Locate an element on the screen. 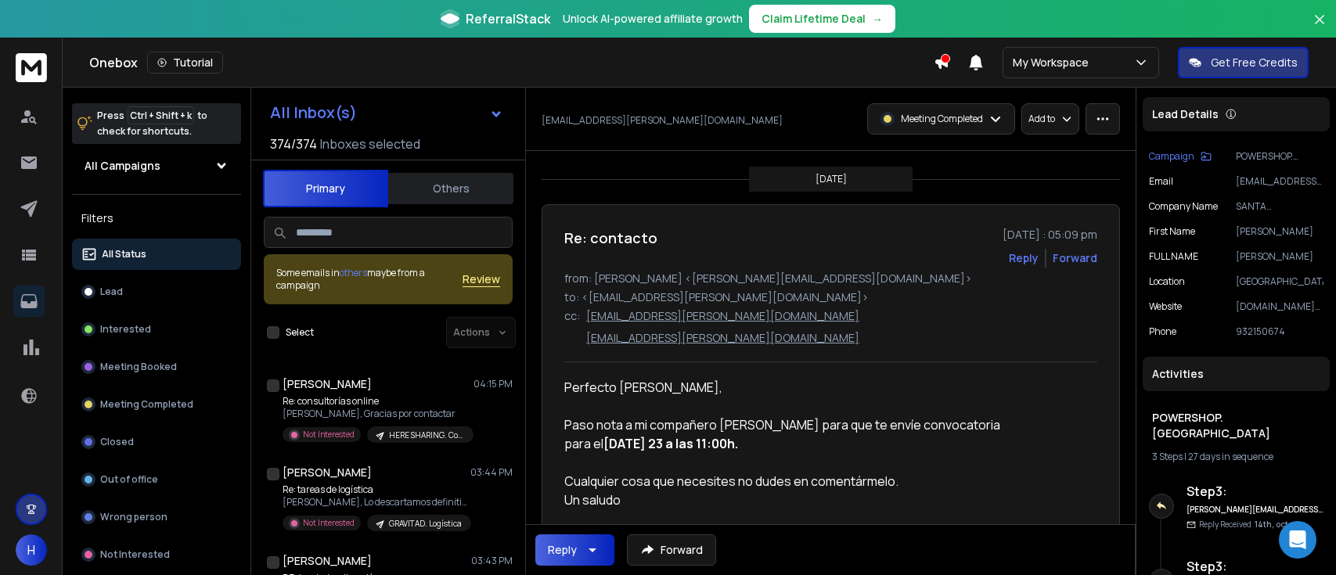 Image resolution: width=1336 pixels, height=575 pixels. p: Company Name is located at coordinates (1183, 207).